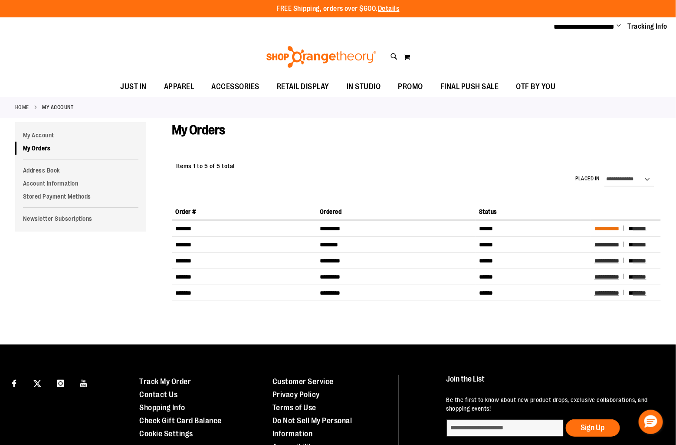  I want to click on img: Twitter, so click(37, 383).